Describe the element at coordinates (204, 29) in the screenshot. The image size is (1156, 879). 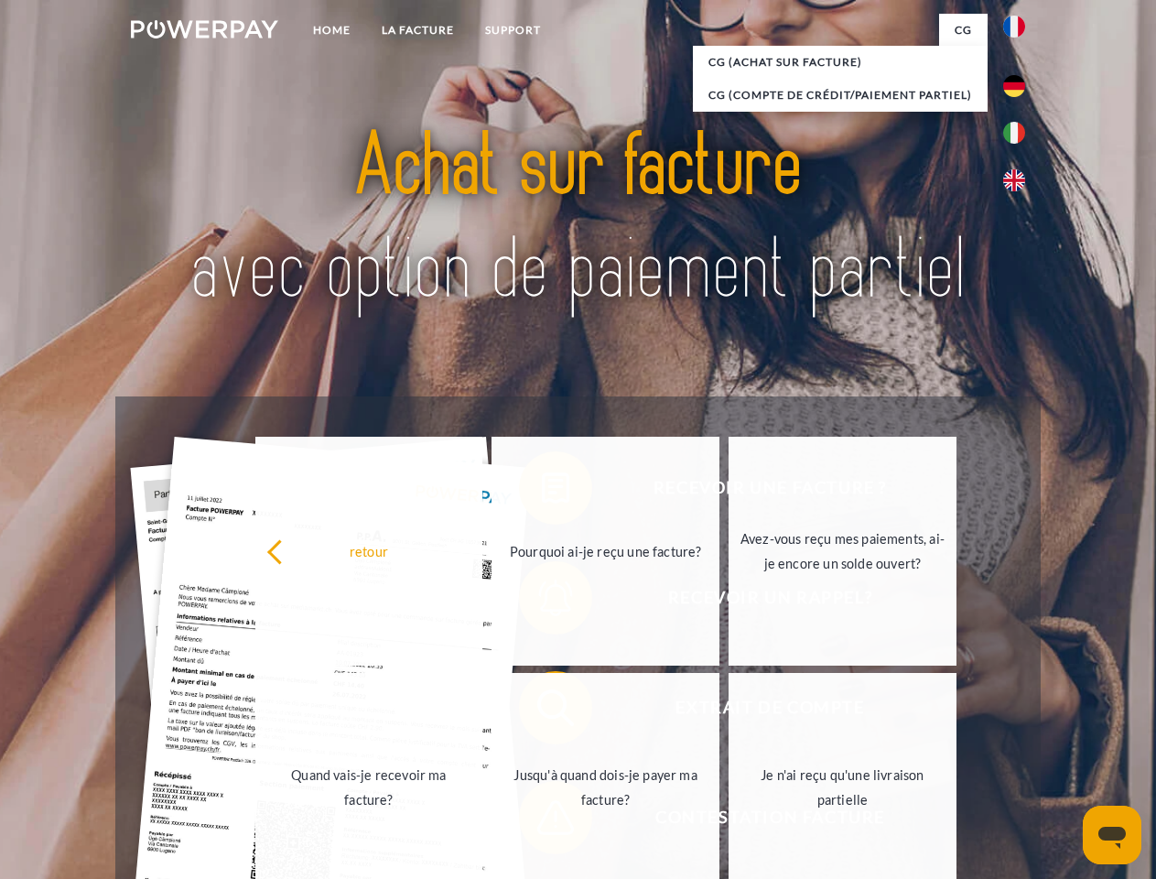
I see `img: logo-powerpay-white.svg` at that location.